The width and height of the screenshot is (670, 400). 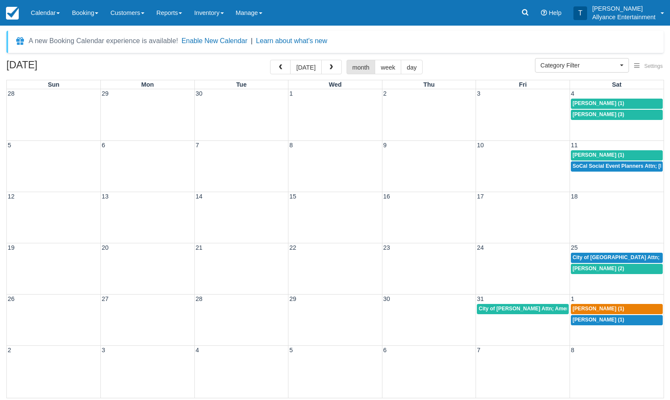 What do you see at coordinates (480, 145) in the screenshot?
I see `span: 10` at bounding box center [480, 145].